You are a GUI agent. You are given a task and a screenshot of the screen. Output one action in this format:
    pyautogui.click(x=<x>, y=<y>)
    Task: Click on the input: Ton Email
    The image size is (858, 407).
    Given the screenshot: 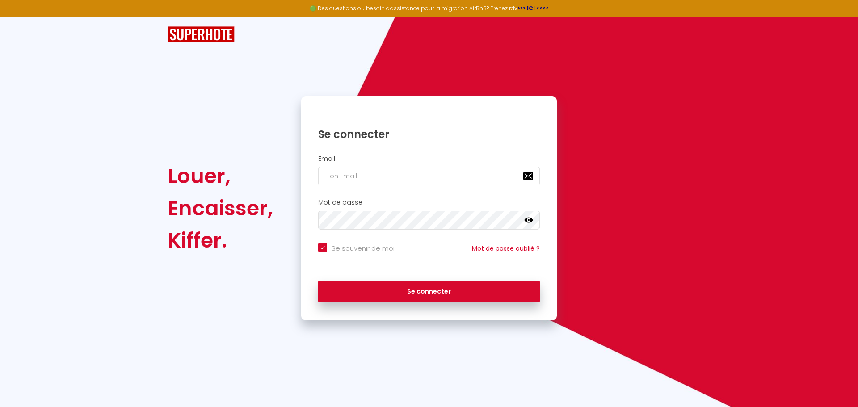 What is the action you would take?
    pyautogui.click(x=429, y=176)
    